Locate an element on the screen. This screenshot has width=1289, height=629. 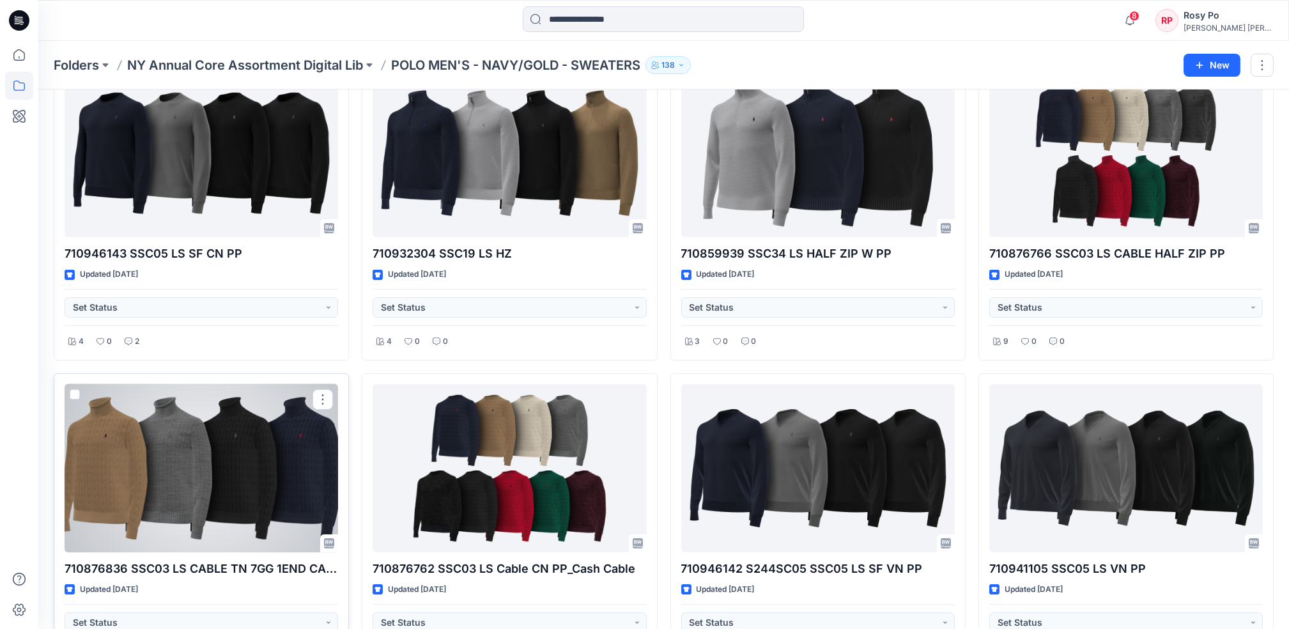
button: New is located at coordinates (1211, 65).